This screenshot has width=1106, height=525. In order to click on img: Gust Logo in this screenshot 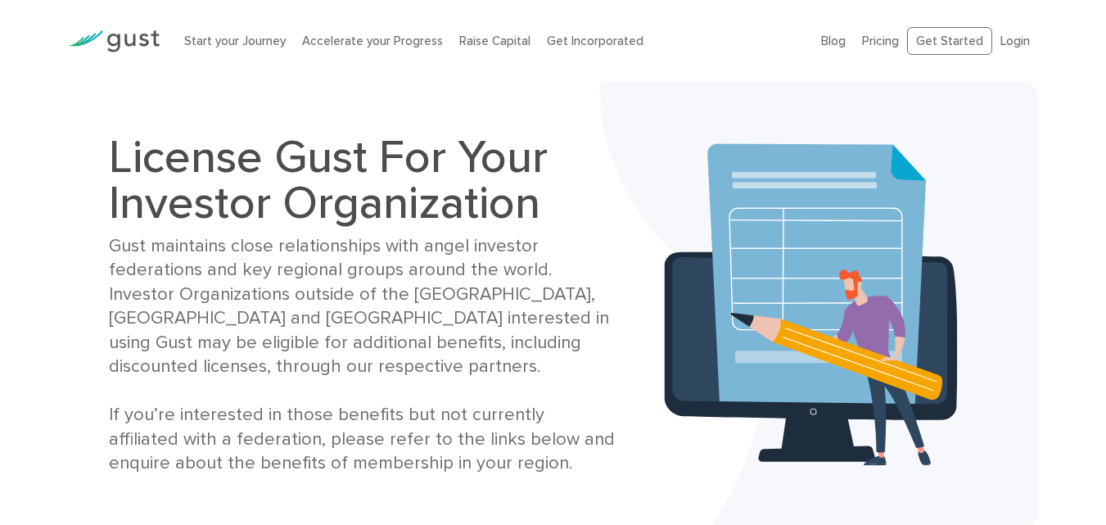, I will do `click(114, 41)`.